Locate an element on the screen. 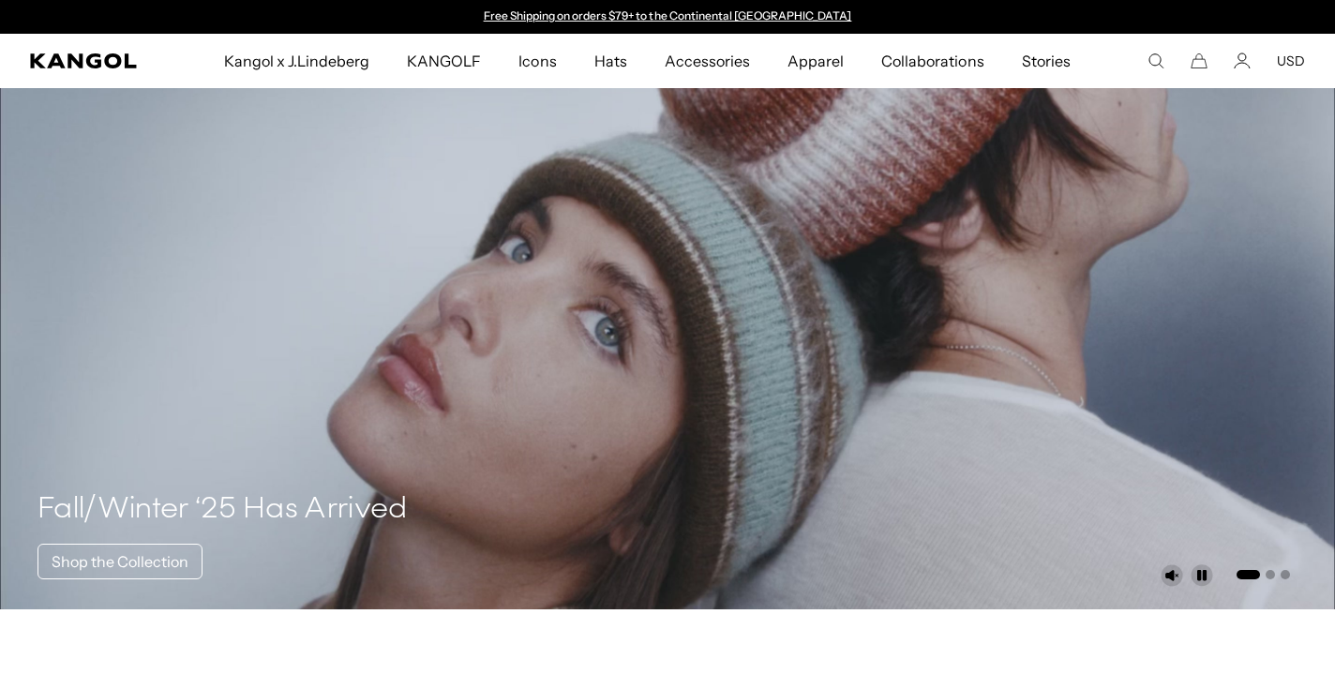 Image resolution: width=1335 pixels, height=689 pixels. a: Accessories is located at coordinates (707, 61).